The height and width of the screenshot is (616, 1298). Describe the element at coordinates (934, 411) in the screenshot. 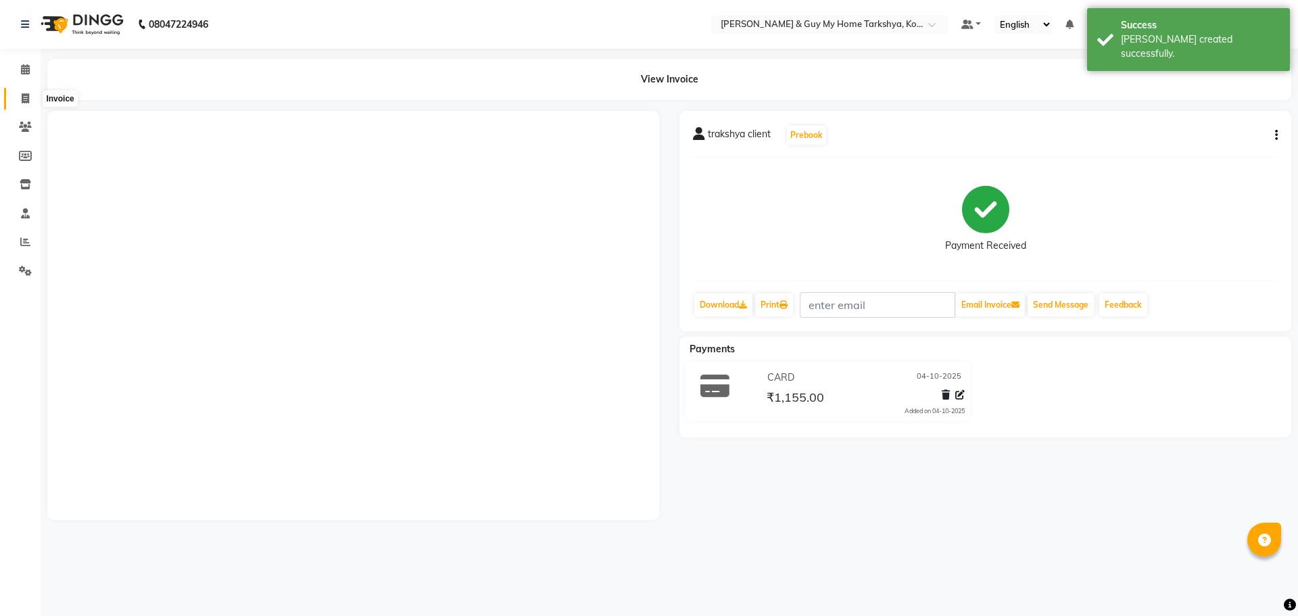

I see `div: Added on 04-10-2025` at that location.